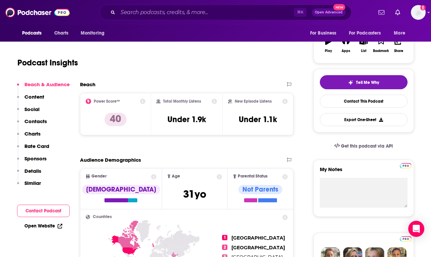 Image resolution: width=431 pixels, height=257 pixels. I want to click on span: Monitoring, so click(92, 33).